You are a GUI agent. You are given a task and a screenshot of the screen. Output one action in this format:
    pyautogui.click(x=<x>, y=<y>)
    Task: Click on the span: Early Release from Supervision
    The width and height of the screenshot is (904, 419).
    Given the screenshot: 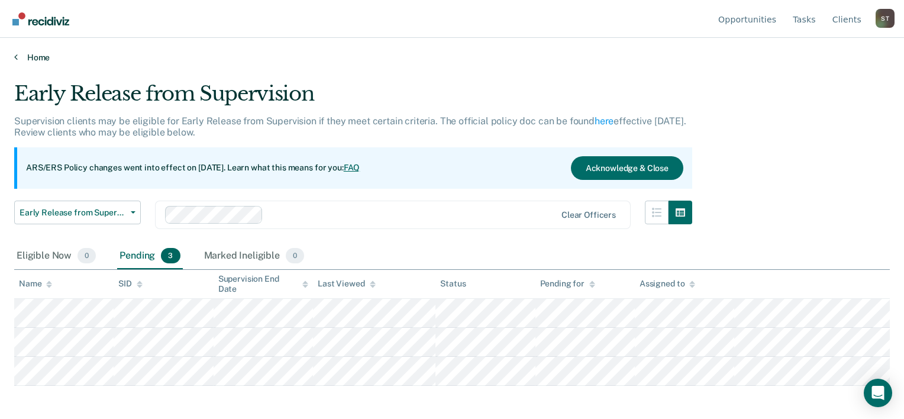 What is the action you would take?
    pyautogui.click(x=73, y=212)
    